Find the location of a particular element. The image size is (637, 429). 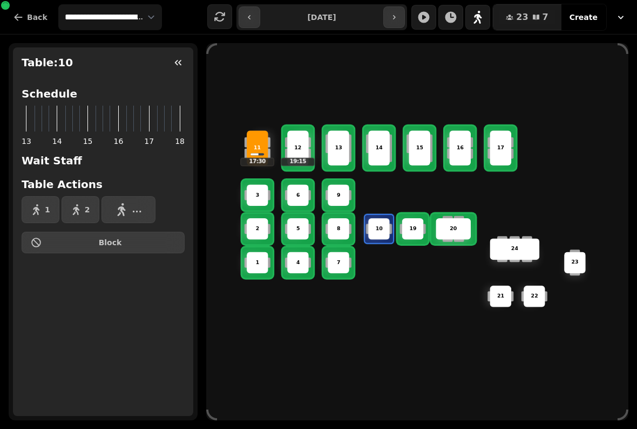

span: Block is located at coordinates (110, 243).